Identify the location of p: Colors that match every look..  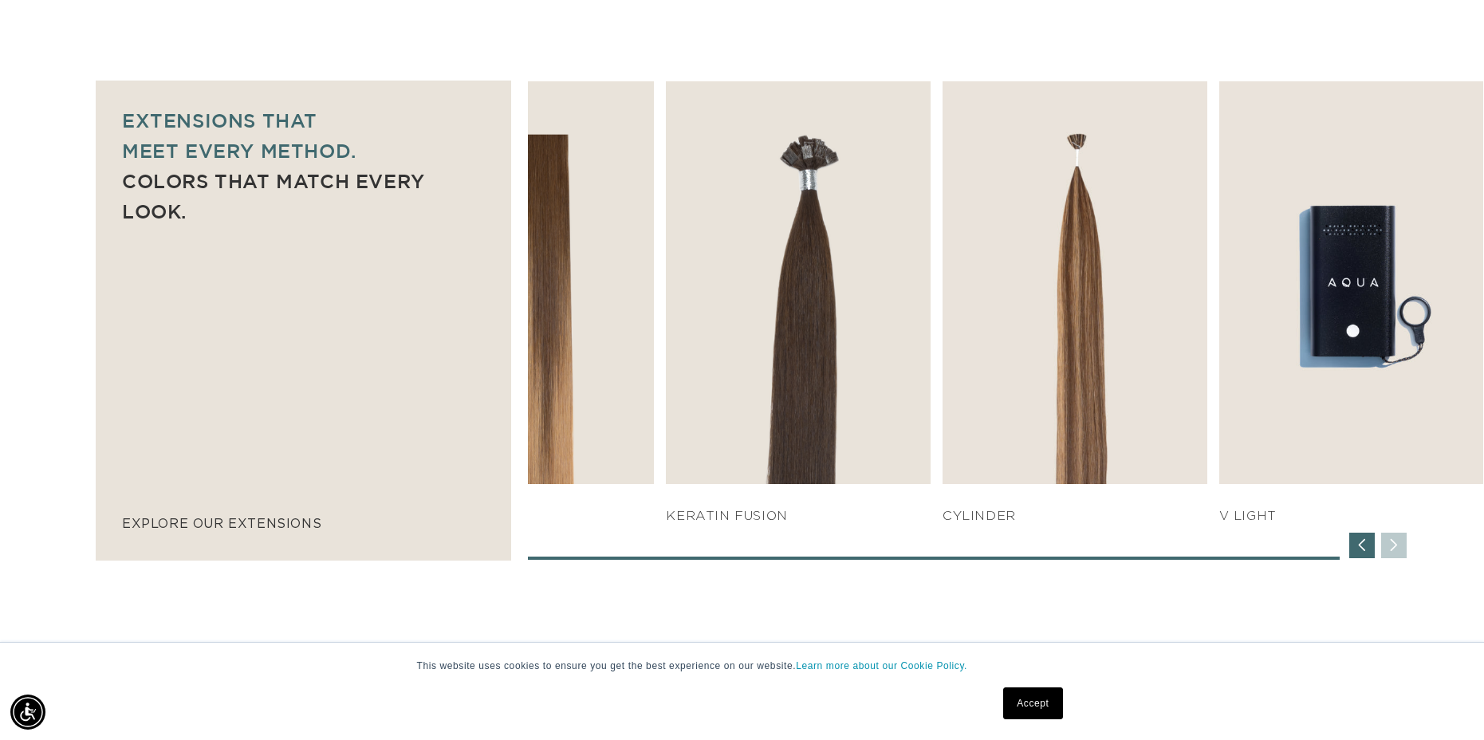
(303, 196).